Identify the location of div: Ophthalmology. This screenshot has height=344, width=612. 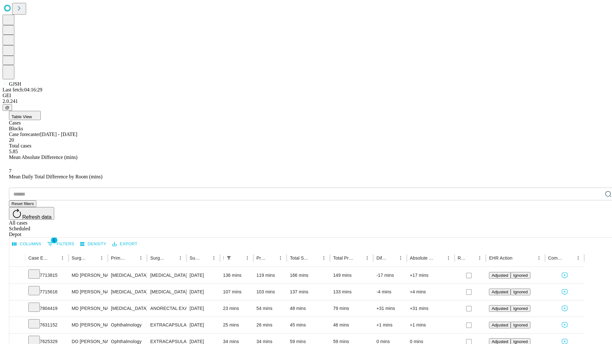
(127, 325).